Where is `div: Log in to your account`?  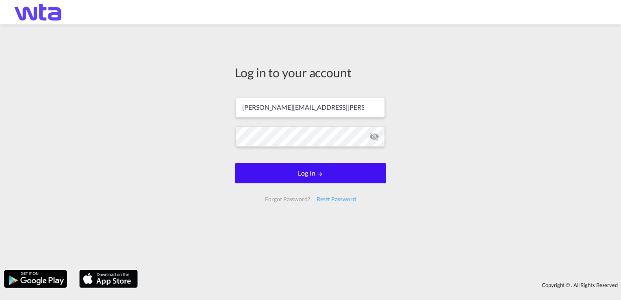 div: Log in to your account is located at coordinates (311, 72).